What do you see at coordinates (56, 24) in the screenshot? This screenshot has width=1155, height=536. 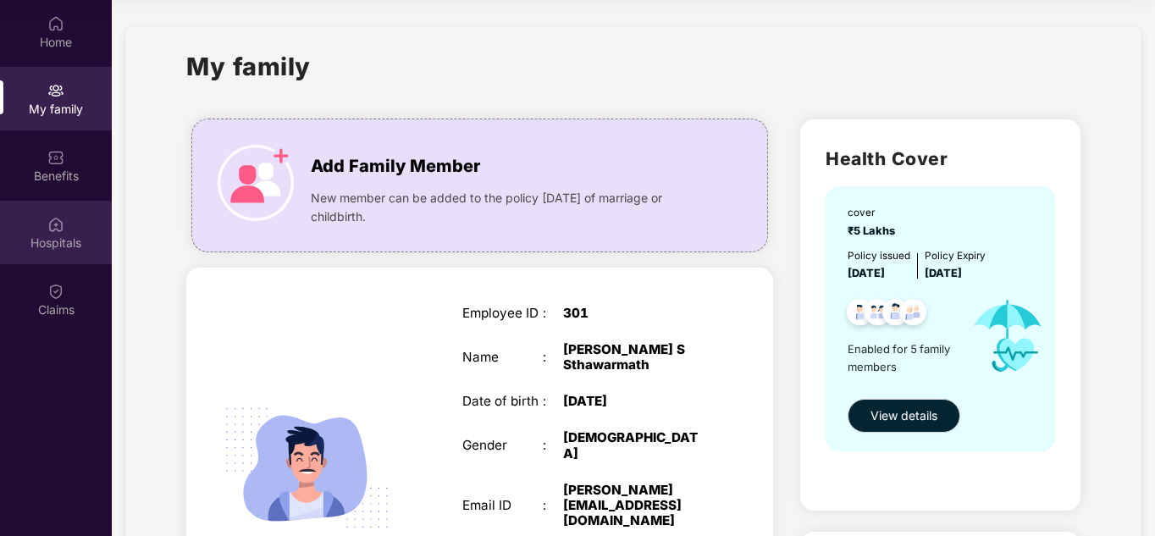 I see `img: svg+xml;base64,PHN2ZyBpZD0iSG9tZSIgeG1sbnM9Imh0dHA6Ly93d3cudzMub3JnLzIwMDAvc3ZnIiB3aWR0aD0iMjAiIG...` at bounding box center [56, 24].